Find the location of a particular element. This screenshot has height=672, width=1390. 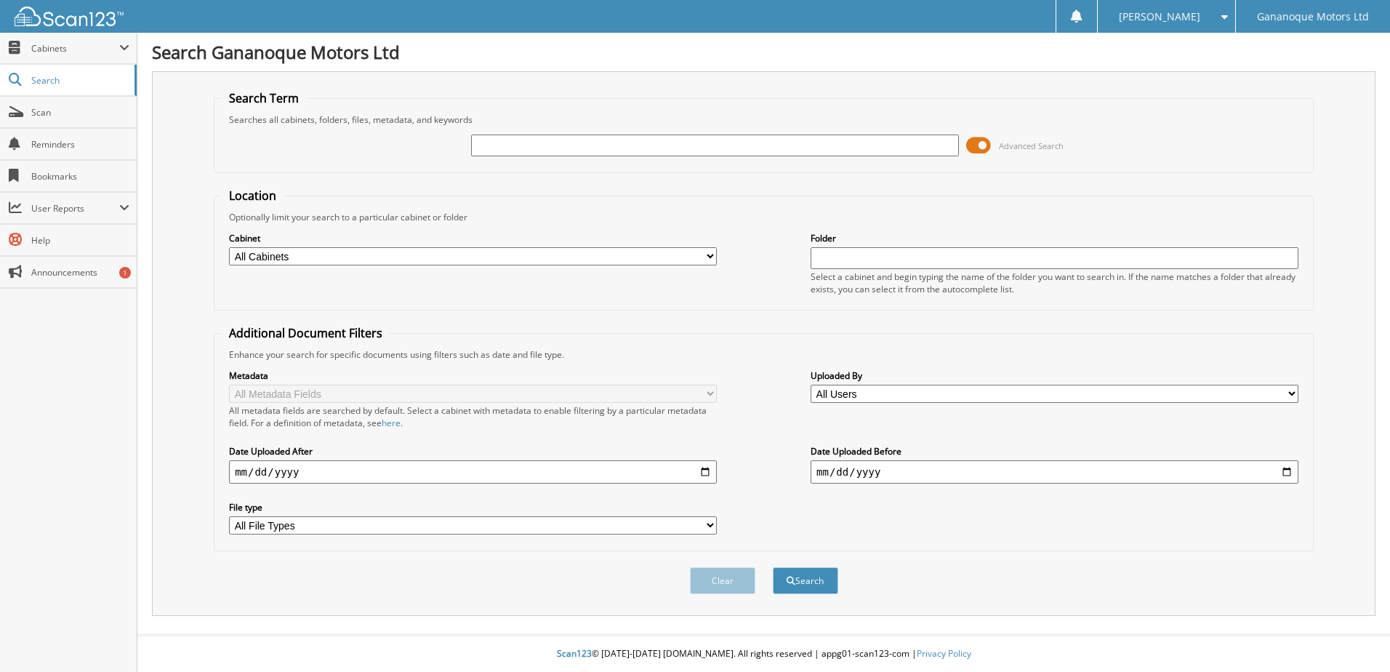

span: Announcements is located at coordinates (80, 272).